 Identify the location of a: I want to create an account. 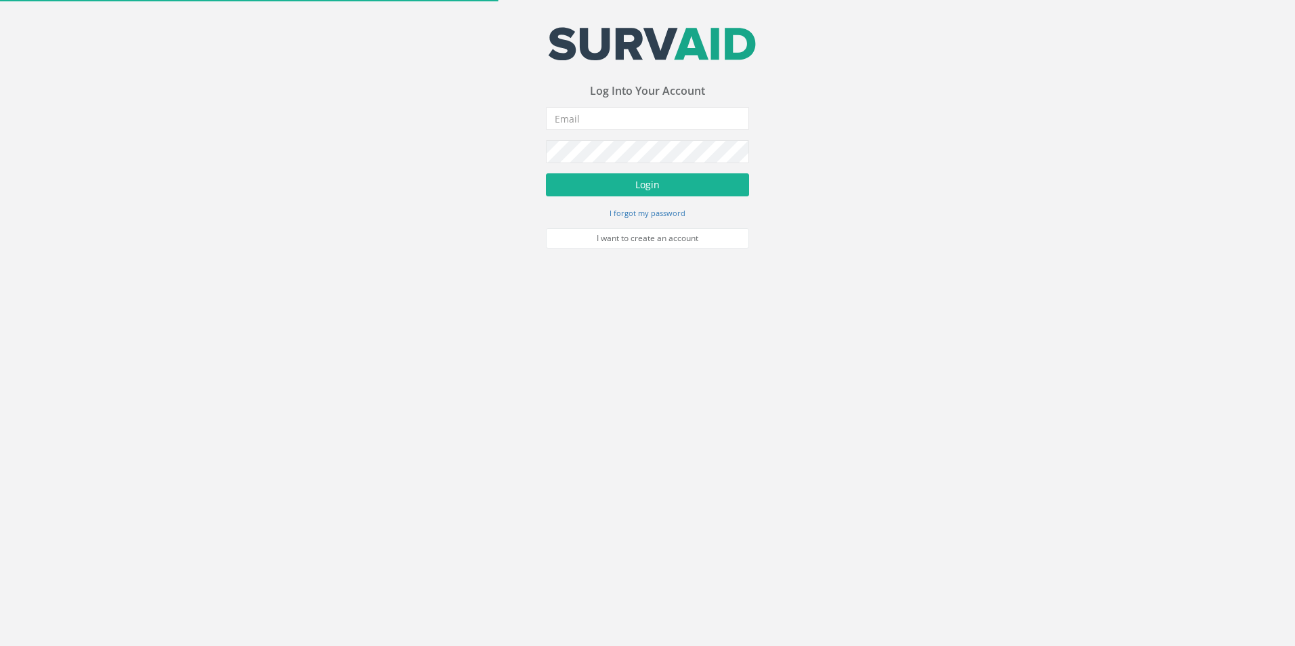
(648, 238).